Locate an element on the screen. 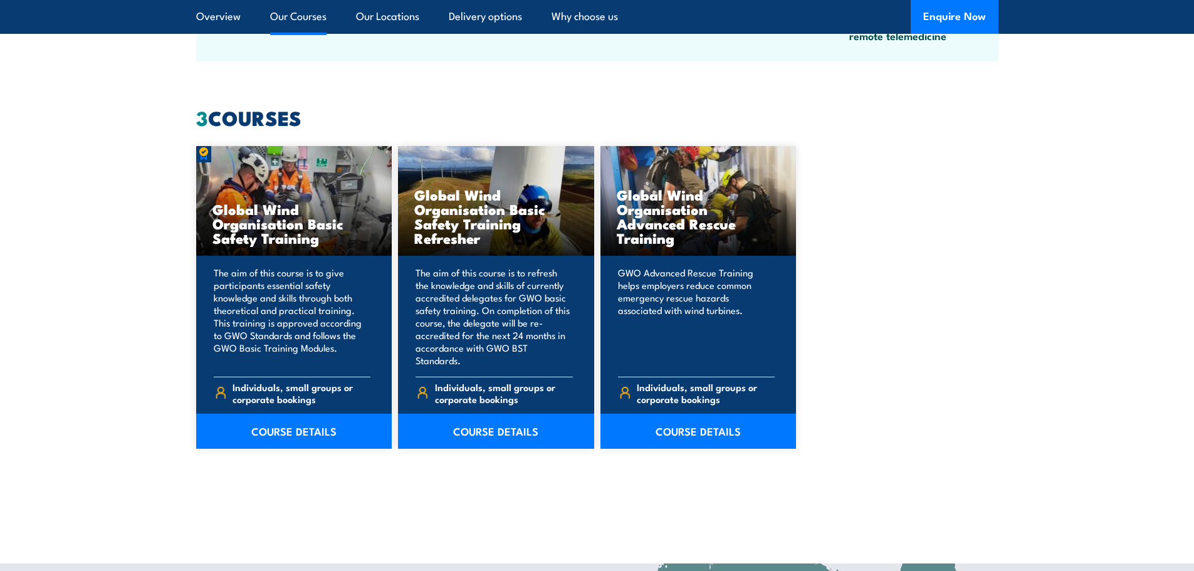 This screenshot has height=571, width=1194. h3: Global Wind Organisation Basic Safety Training is located at coordinates (294, 223).